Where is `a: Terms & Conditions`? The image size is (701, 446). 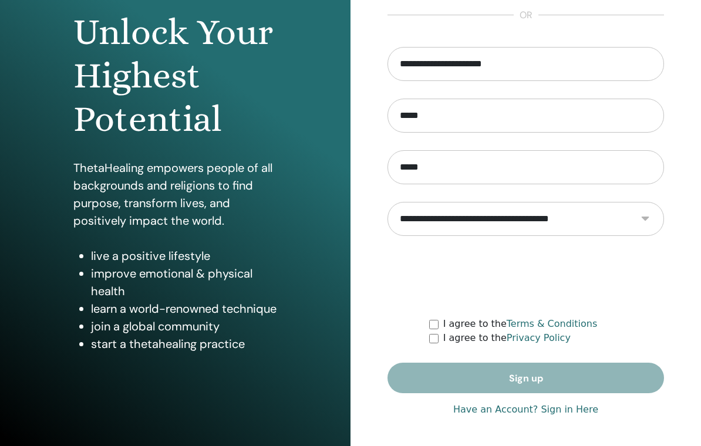 a: Terms & Conditions is located at coordinates (552, 324).